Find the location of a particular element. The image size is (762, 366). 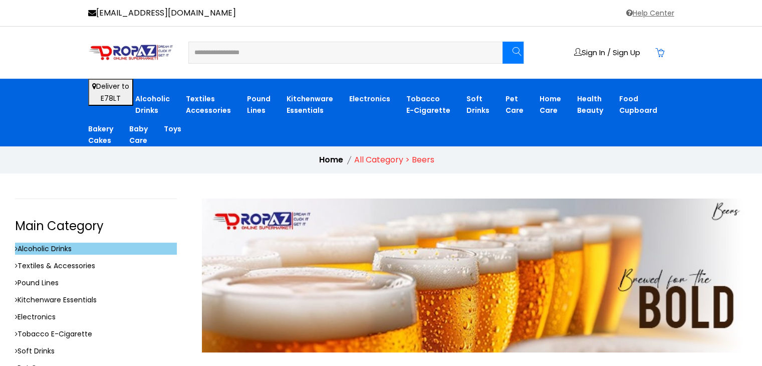

a: PetCare is located at coordinates (514, 105).